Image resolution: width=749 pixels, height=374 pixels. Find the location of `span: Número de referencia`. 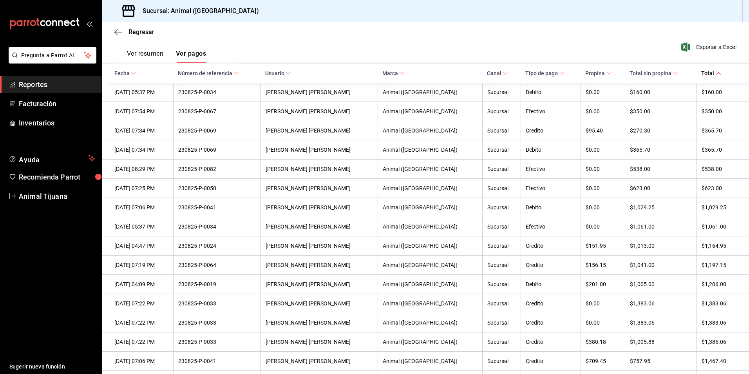

span: Número de referencia is located at coordinates (208, 73).